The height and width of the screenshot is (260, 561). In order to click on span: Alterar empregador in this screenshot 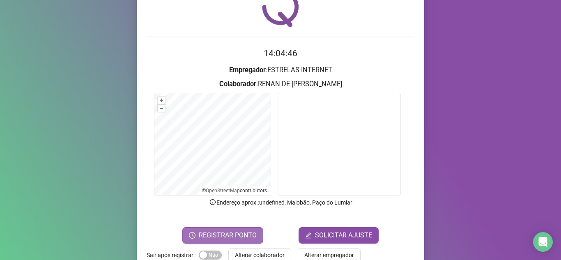, I will do `click(329, 255)`.